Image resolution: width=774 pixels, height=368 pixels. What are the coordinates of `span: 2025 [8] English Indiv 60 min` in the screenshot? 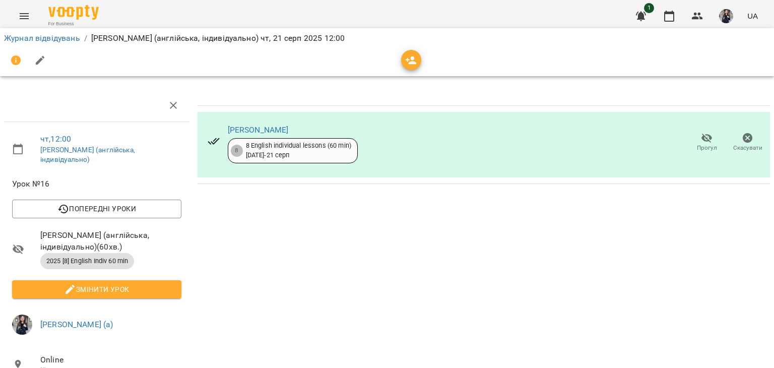 It's located at (87, 261).